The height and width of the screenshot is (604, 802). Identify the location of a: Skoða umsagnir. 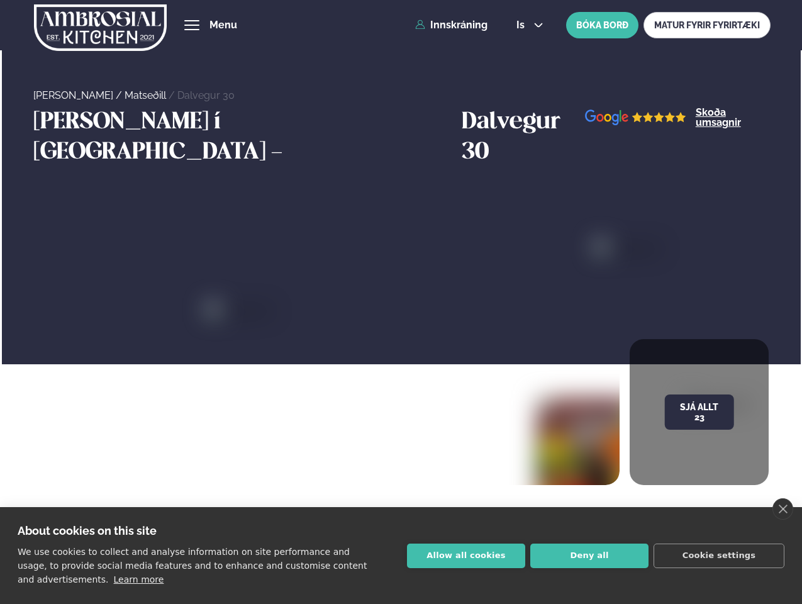
(732, 118).